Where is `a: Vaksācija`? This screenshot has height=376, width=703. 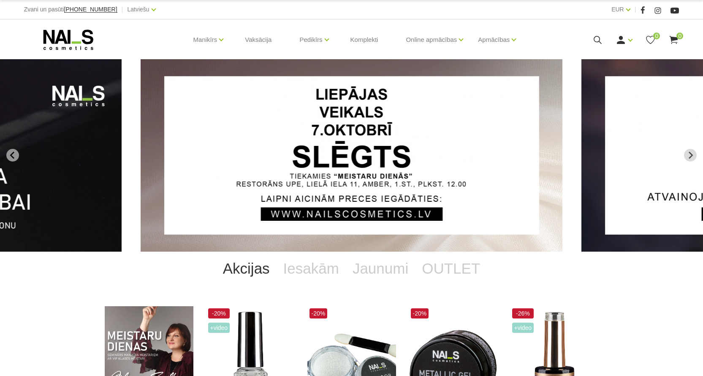 a: Vaksācija is located at coordinates (258, 40).